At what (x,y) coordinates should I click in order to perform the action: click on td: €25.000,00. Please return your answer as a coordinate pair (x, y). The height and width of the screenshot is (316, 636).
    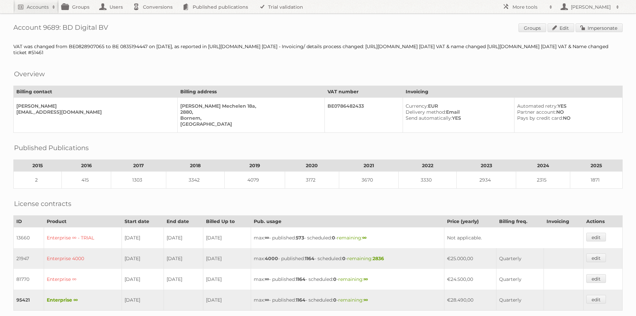
    Looking at the image, I should click on (470, 258).